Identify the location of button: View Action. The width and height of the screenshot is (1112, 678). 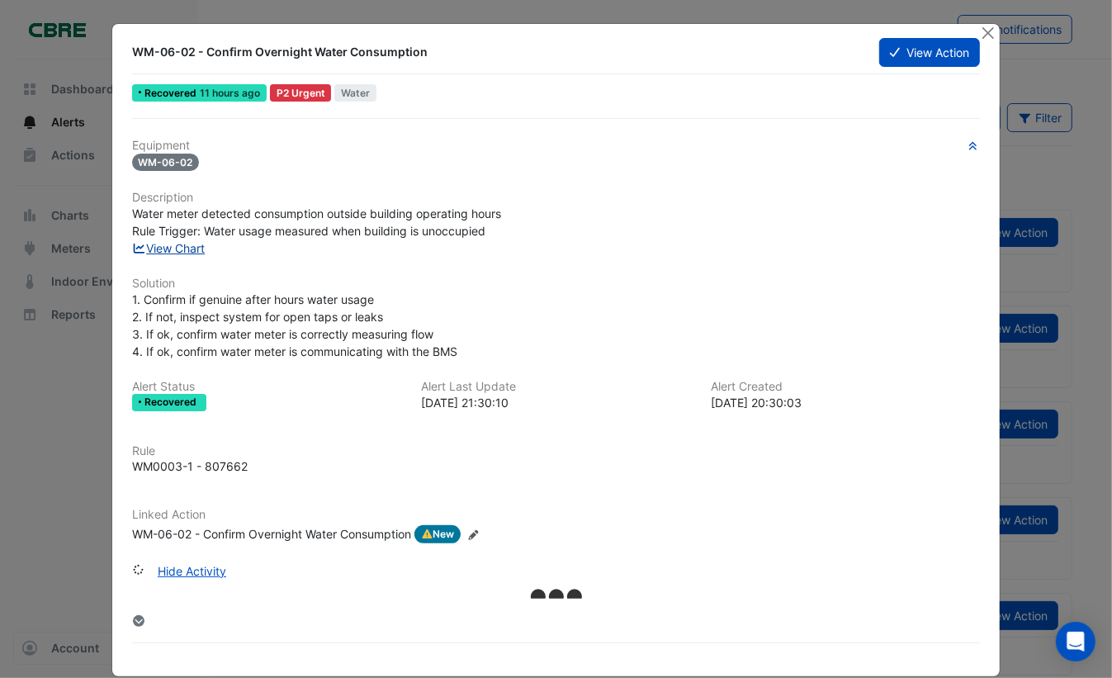
(930, 52).